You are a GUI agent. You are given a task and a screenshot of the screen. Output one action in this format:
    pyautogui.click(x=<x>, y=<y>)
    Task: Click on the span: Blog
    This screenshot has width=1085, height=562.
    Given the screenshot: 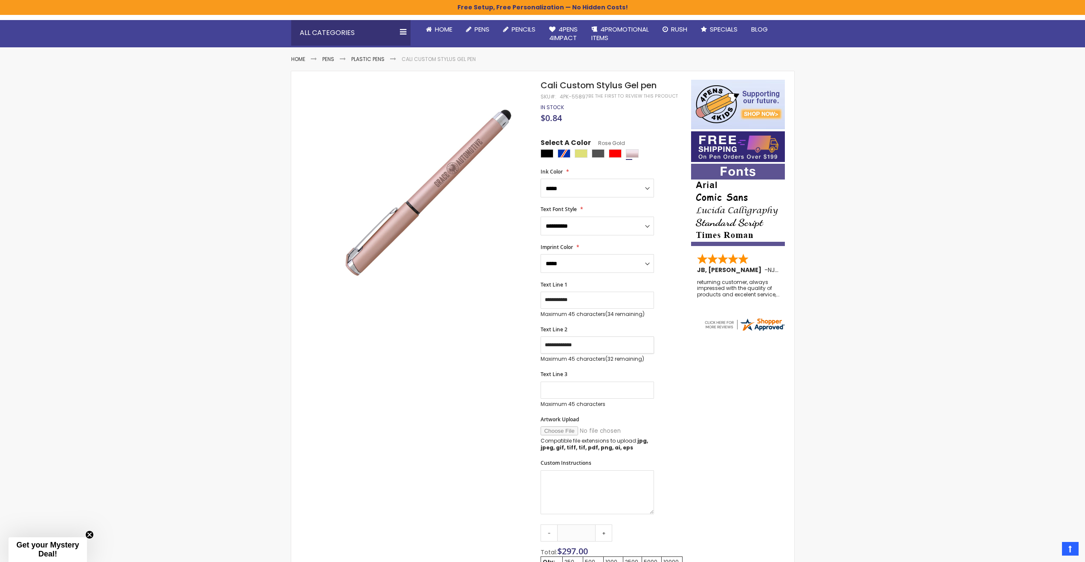 What is the action you would take?
    pyautogui.click(x=759, y=29)
    